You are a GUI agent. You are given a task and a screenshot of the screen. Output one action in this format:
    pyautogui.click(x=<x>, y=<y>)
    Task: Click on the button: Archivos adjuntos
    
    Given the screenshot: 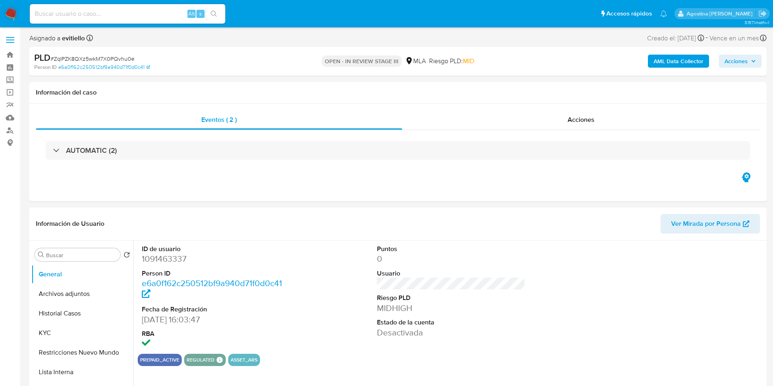 What is the action you would take?
    pyautogui.click(x=82, y=294)
    